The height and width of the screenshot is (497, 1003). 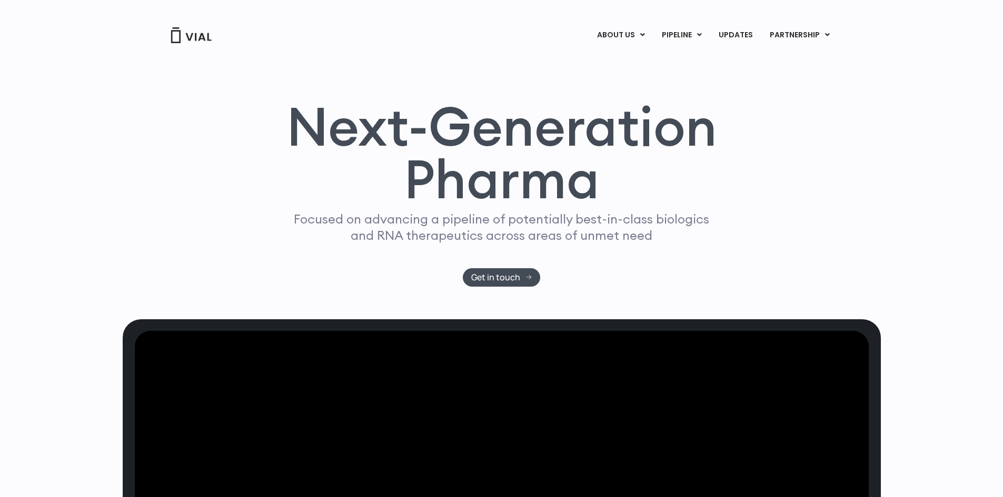 I want to click on p: Focused on advancing a pipeline of potentially best-in-class biologics and RNA therapeutics acros..., so click(x=502, y=227).